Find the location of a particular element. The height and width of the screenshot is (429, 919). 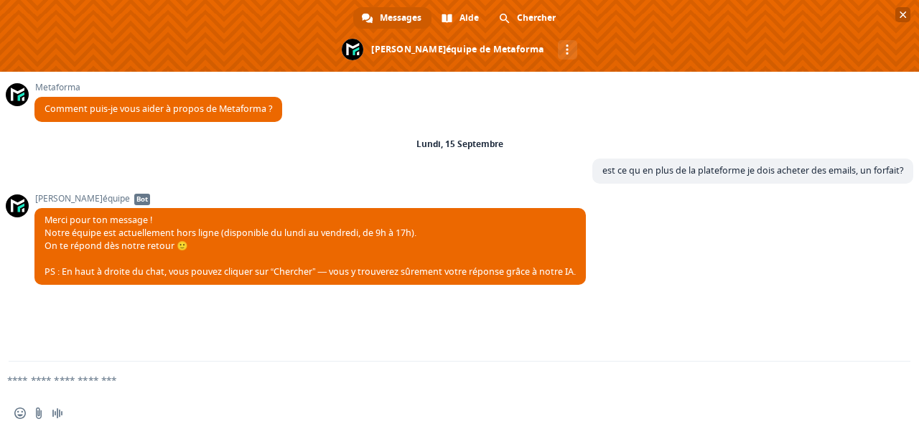

div: Lundi, 15 Septembre is located at coordinates (459, 144).